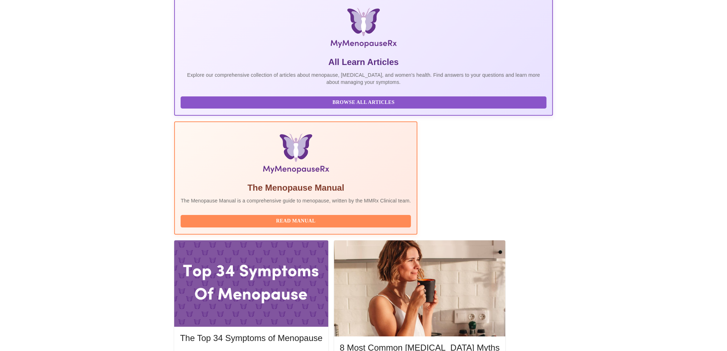 Image resolution: width=727 pixels, height=351 pixels. Describe the element at coordinates (363, 62) in the screenshot. I see `h5: All Learn Articles` at that location.